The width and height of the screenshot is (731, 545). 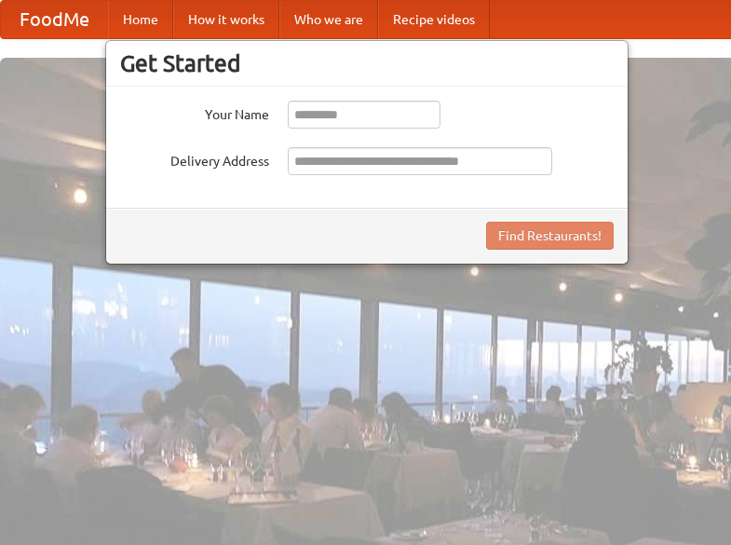 What do you see at coordinates (329, 20) in the screenshot?
I see `a: Who we are` at bounding box center [329, 20].